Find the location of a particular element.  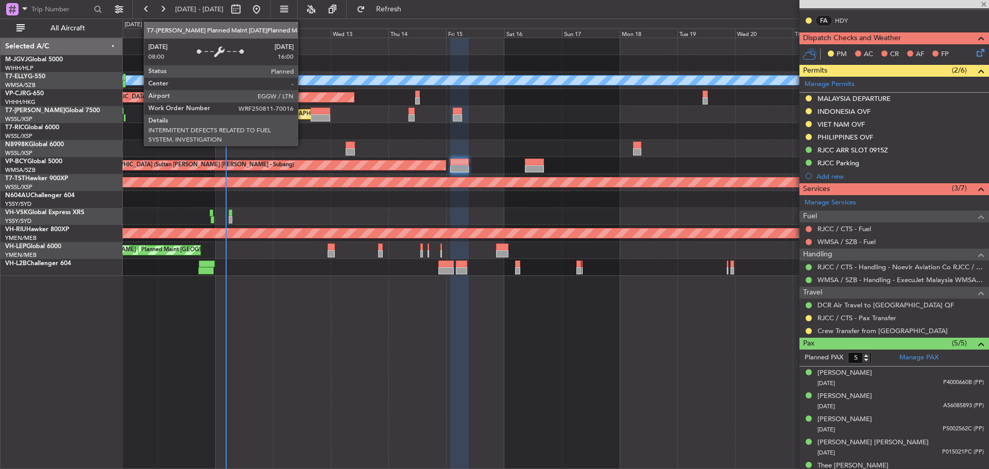

div: MALAYSIA DEPARTURE is located at coordinates (854, 98).